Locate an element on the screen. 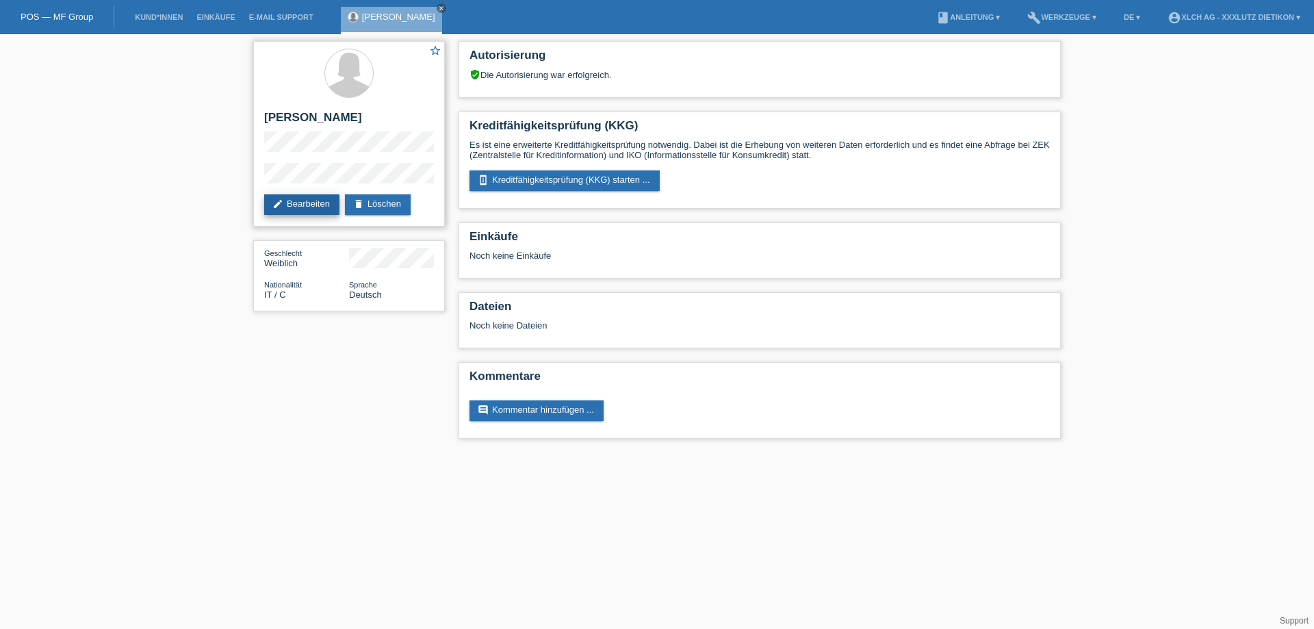  a: buildWerkzeuge ▾ is located at coordinates (1061, 17).